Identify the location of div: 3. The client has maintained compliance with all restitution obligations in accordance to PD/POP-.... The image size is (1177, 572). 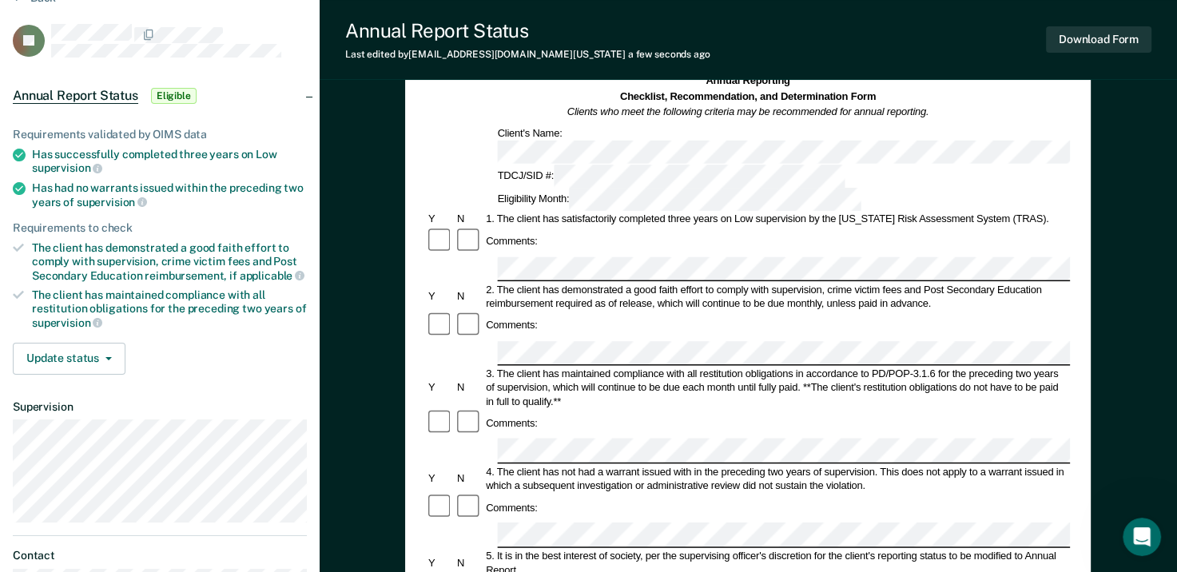
(777, 387).